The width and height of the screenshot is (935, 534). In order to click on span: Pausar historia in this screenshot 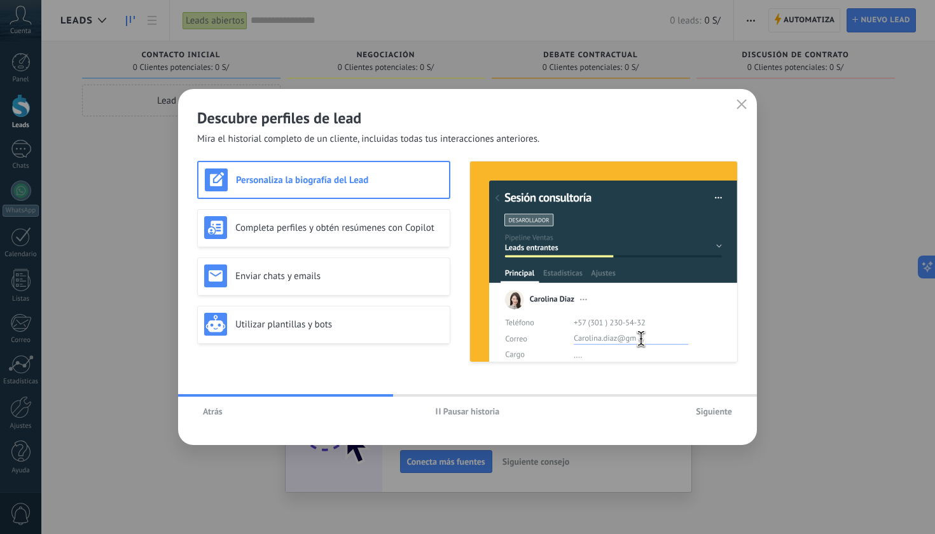, I will do `click(471, 411)`.